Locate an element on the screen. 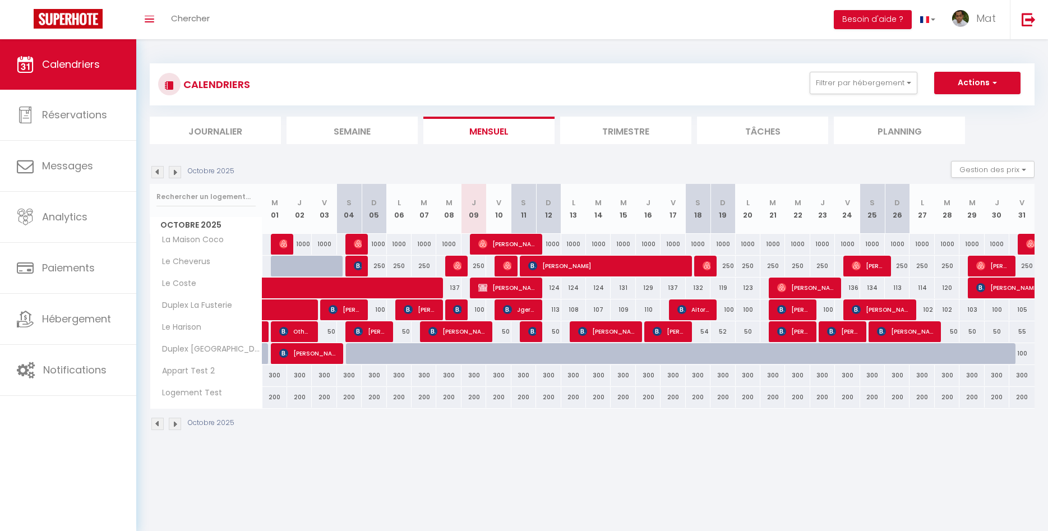 The height and width of the screenshot is (531, 1048). div: 52 is located at coordinates (723, 332).